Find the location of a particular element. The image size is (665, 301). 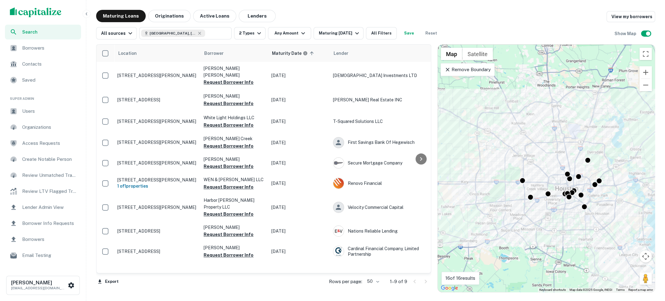

span: Search is located at coordinates (50, 32).